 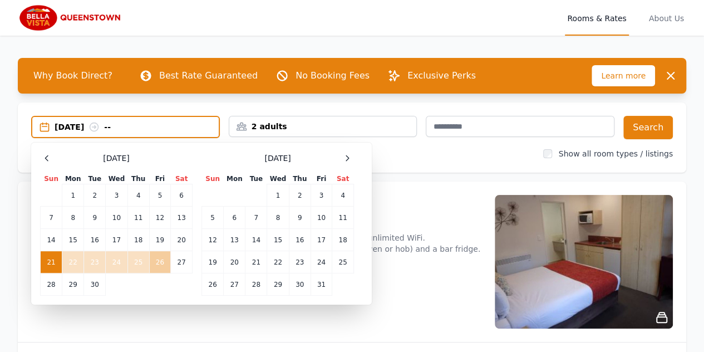 What do you see at coordinates (73, 76) in the screenshot?
I see `span: Why Book Direct?` at bounding box center [73, 76].